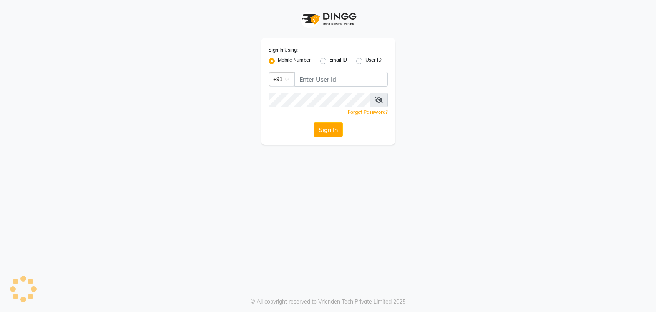 The width and height of the screenshot is (656, 312). What do you see at coordinates (368, 112) in the screenshot?
I see `a: Forgot Password?` at bounding box center [368, 112].